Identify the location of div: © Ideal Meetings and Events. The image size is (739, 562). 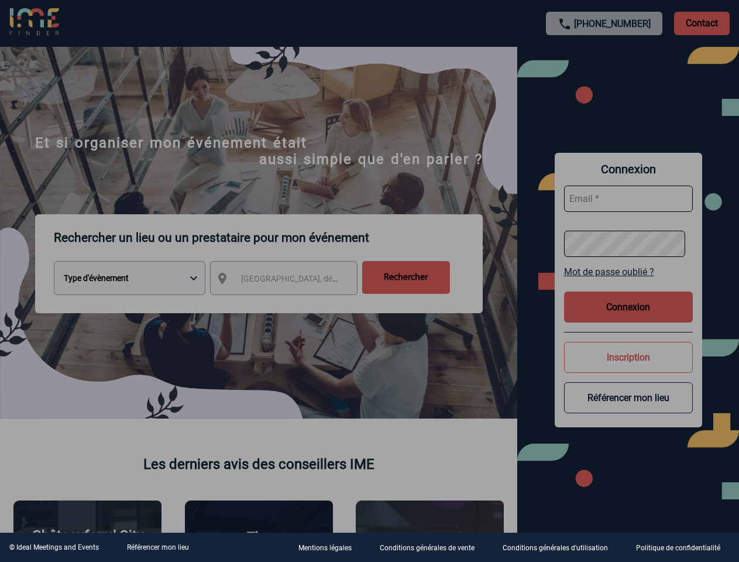
(54, 547).